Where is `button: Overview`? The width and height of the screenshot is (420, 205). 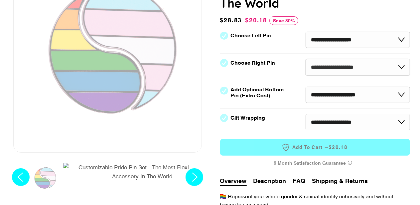
button: Overview is located at coordinates (234, 181).